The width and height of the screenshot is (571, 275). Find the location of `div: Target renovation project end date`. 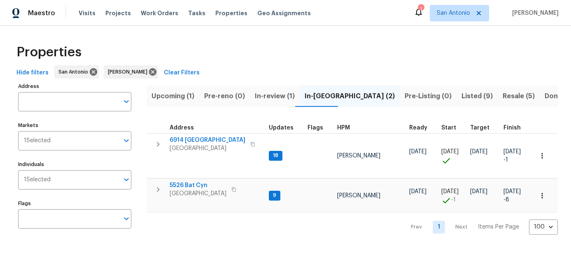

div: Target renovation project end date is located at coordinates (483, 128).